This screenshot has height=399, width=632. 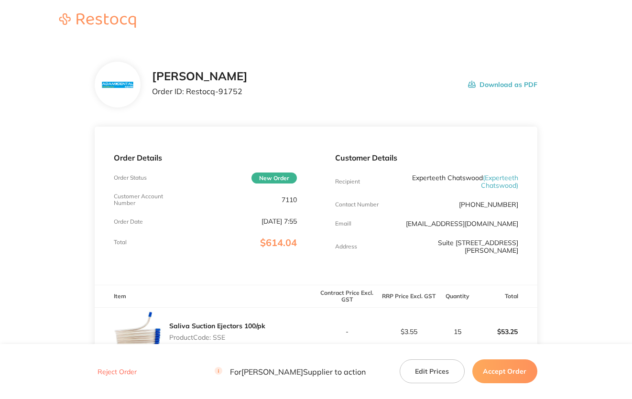 What do you see at coordinates (343, 224) in the screenshot?
I see `p: Emaill` at bounding box center [343, 224].